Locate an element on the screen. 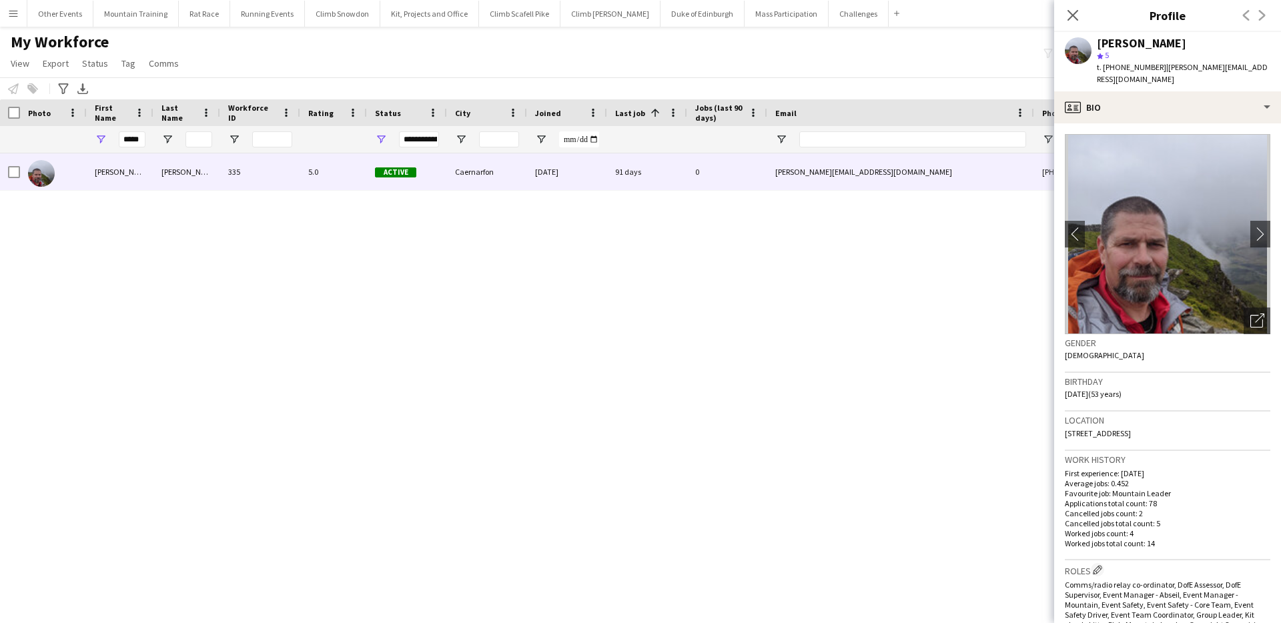  span: Joined is located at coordinates (548, 113).